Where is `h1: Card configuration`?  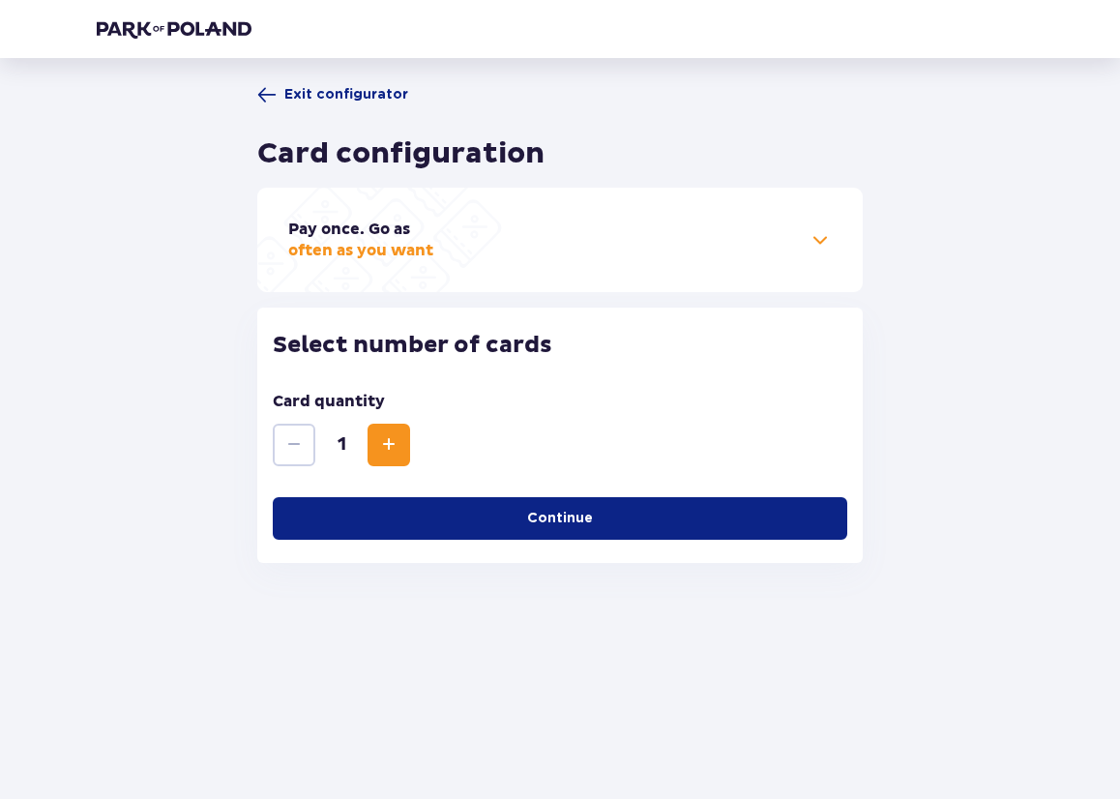
h1: Card configuration is located at coordinates (400, 154).